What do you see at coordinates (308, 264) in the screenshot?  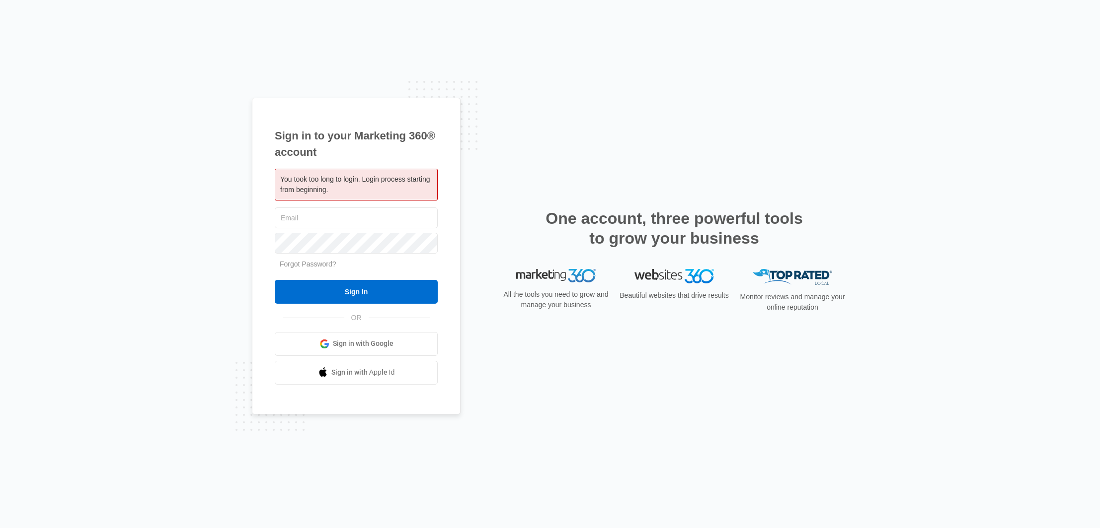 I see `a: Forgot Password?` at bounding box center [308, 264].